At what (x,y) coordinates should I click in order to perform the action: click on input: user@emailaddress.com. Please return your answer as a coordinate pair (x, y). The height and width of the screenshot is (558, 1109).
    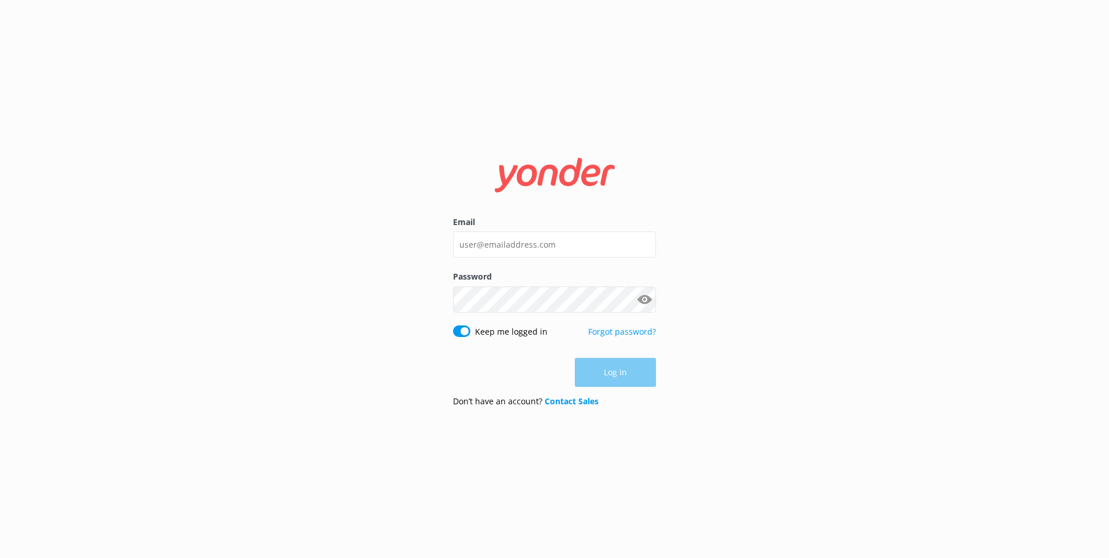
    Looking at the image, I should click on (555, 244).